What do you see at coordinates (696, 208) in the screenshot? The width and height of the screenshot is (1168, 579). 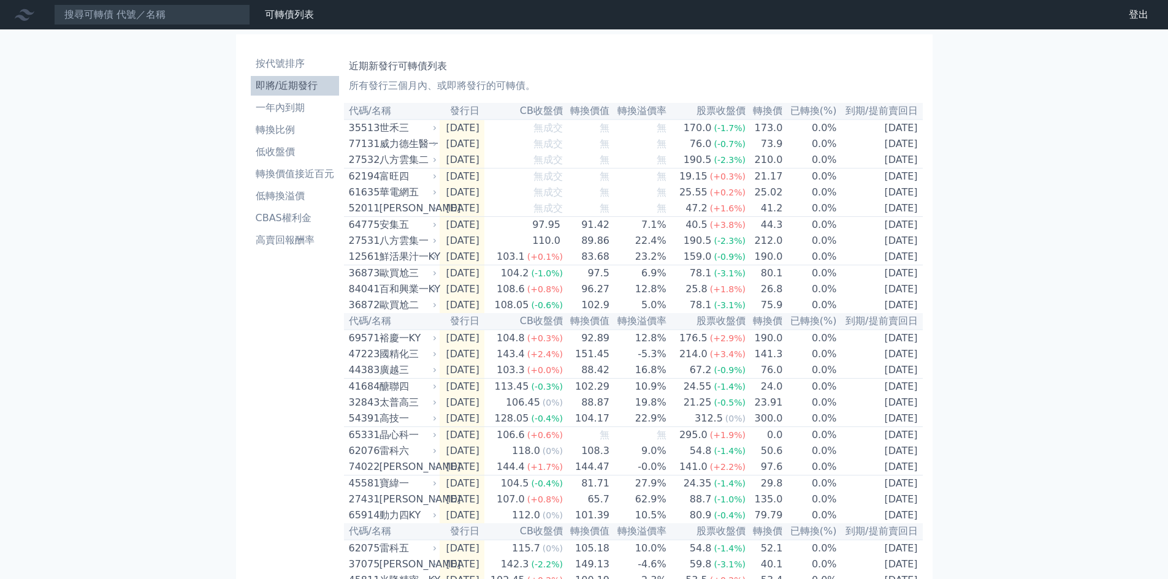 I see `div: 47.2` at bounding box center [696, 208].